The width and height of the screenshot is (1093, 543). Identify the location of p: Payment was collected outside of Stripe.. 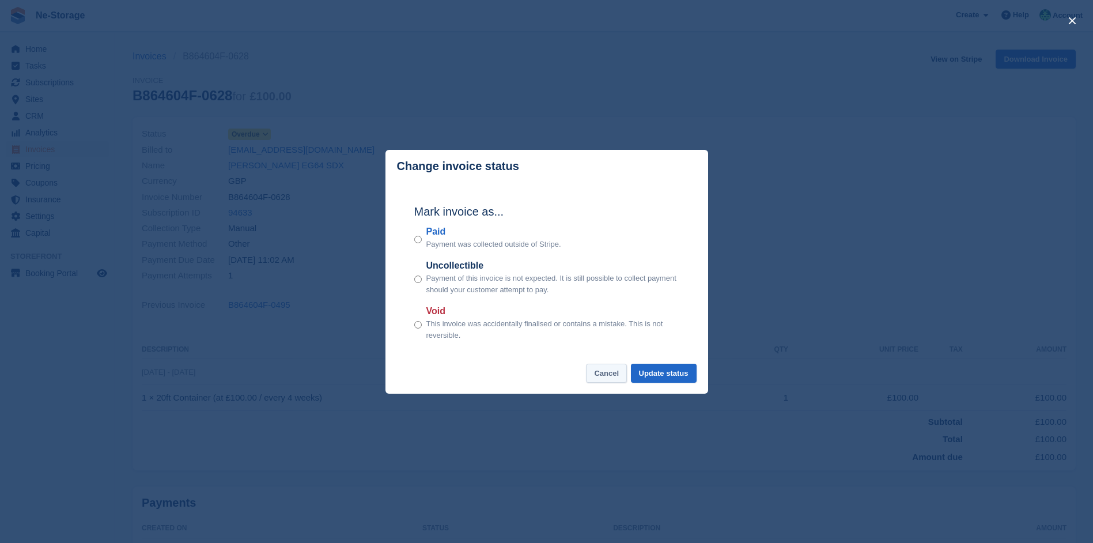
(494, 244).